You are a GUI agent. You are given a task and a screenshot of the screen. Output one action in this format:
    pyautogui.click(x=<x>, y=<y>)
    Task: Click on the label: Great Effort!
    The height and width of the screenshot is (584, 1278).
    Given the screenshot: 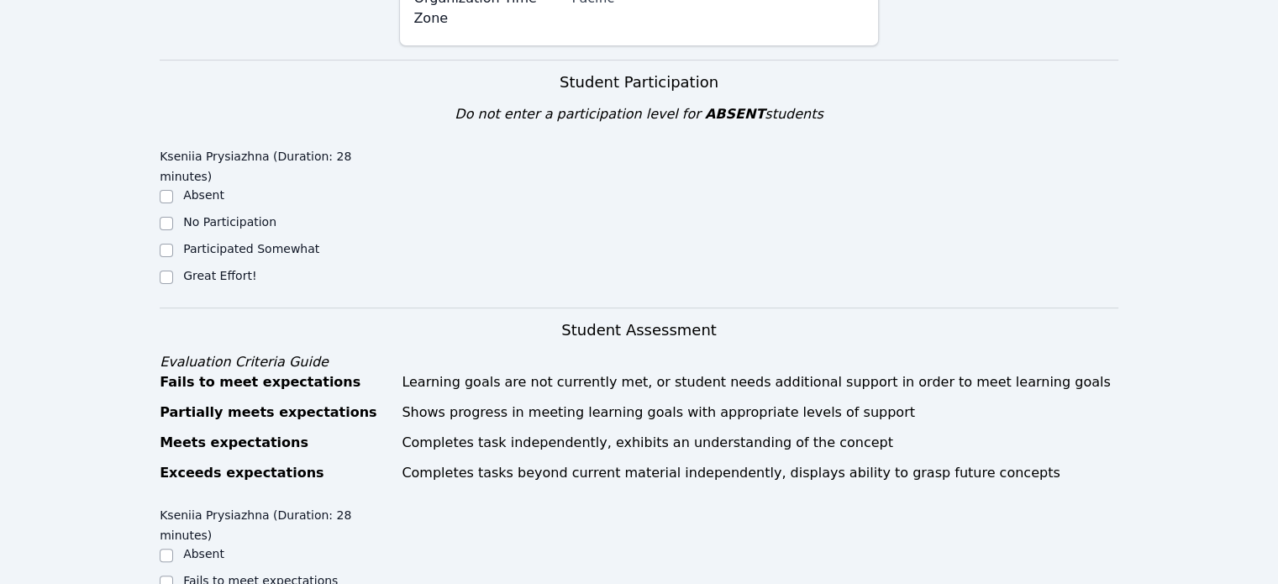 What is the action you would take?
    pyautogui.click(x=219, y=276)
    